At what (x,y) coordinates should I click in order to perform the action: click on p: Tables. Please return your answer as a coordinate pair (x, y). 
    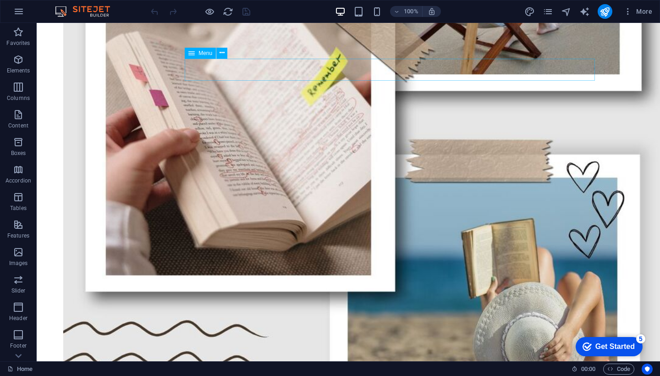
    Looking at the image, I should click on (18, 208).